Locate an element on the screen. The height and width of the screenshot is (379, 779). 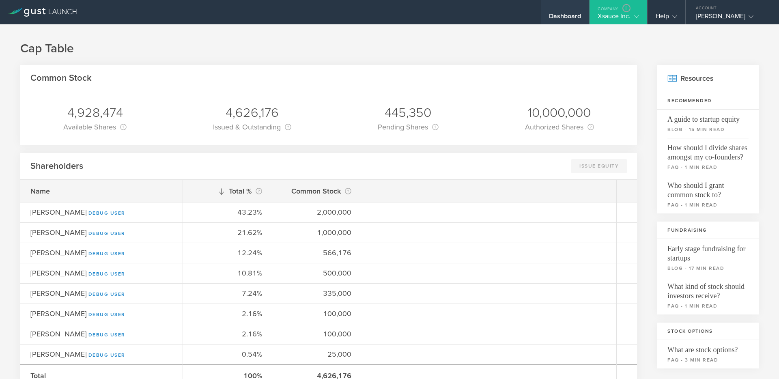
div: 4,626,176 is located at coordinates (252, 113).